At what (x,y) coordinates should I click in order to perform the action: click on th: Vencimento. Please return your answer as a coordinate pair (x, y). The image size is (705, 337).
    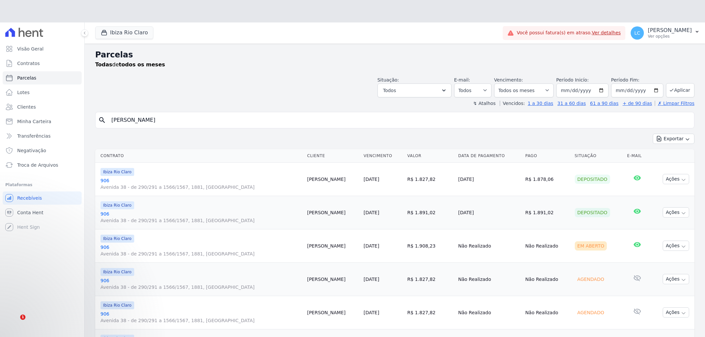
    Looking at the image, I should click on (383, 156).